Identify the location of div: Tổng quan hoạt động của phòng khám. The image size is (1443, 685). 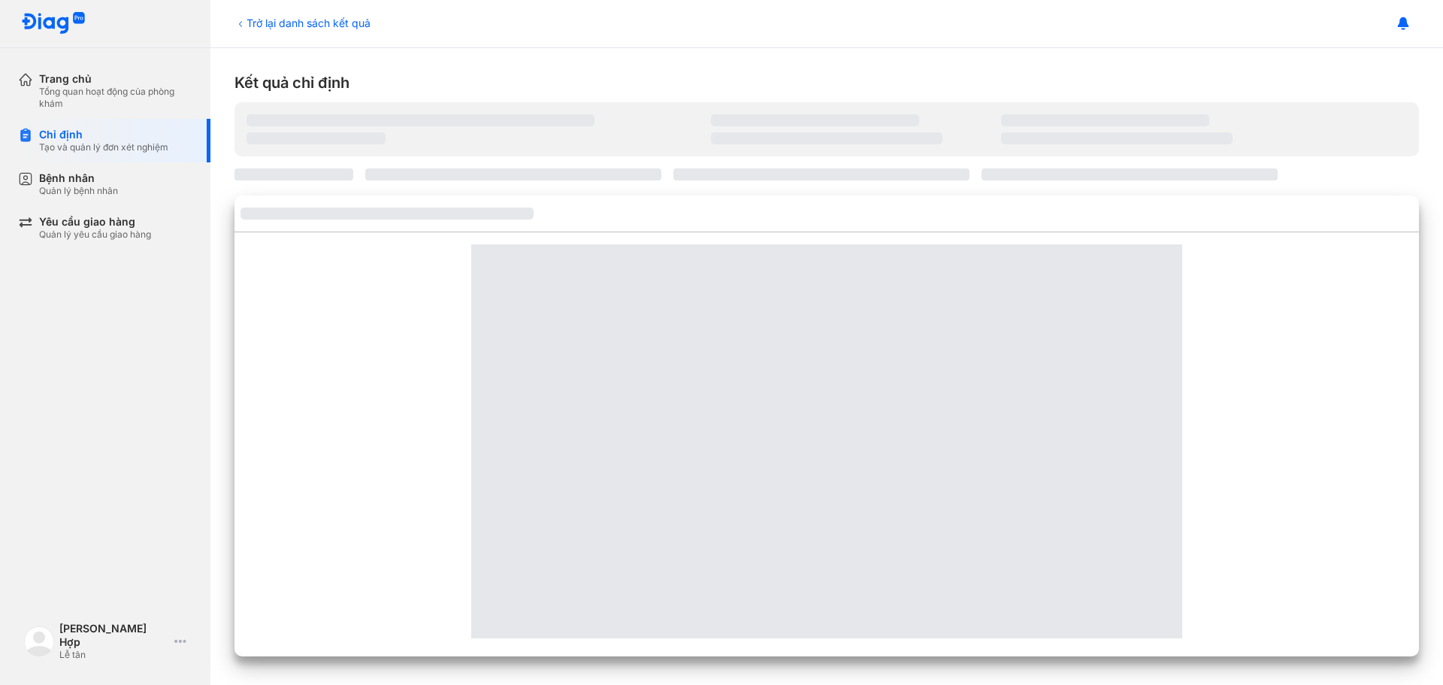
(116, 98).